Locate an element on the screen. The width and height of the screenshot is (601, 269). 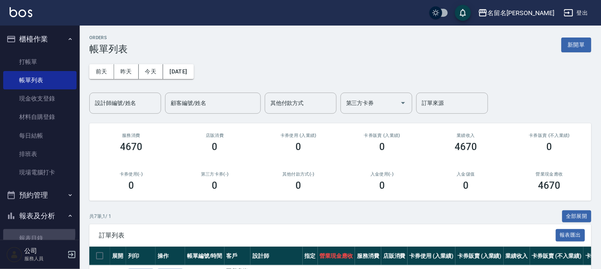
th: 營業現金應收 is located at coordinates (336, 256).